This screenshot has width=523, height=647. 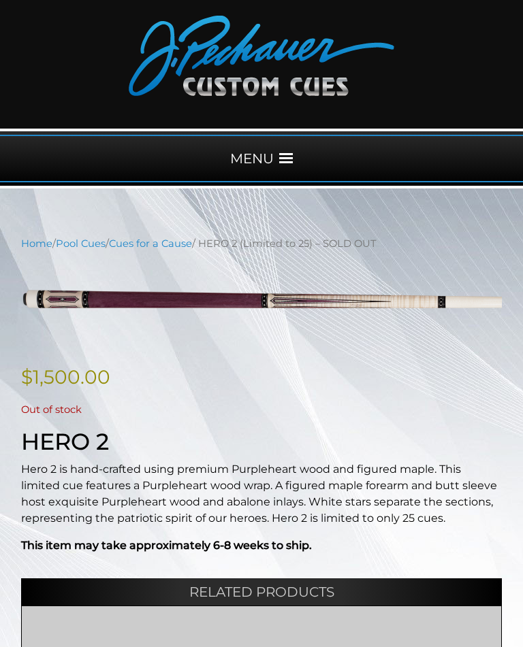 What do you see at coordinates (261, 592) in the screenshot?
I see `h2: Related products` at bounding box center [261, 592].